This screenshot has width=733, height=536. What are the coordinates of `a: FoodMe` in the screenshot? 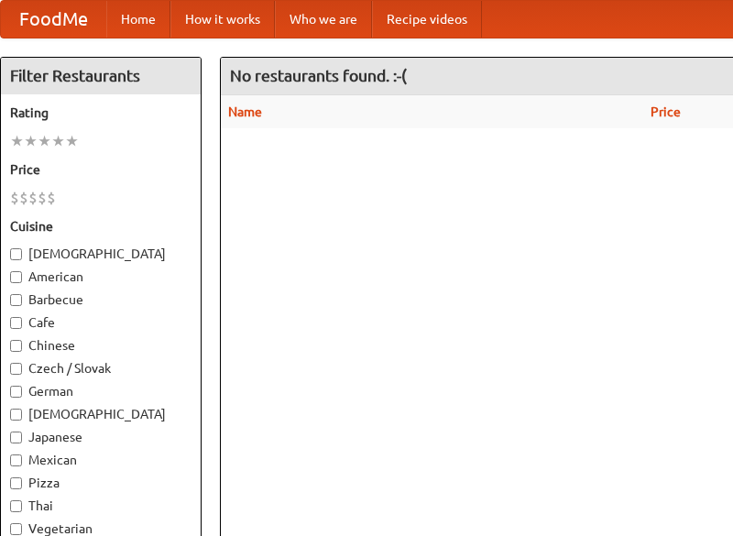 It's located at (53, 19).